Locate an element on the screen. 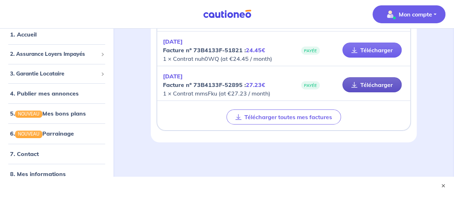 The image size is (454, 200). em: 27.23€ is located at coordinates (255, 85).